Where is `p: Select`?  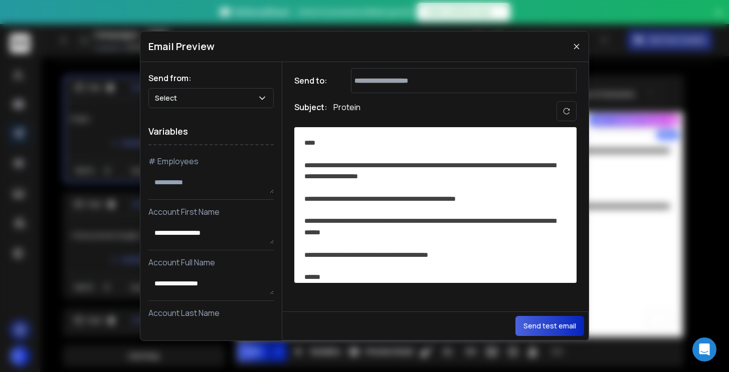
p: Select is located at coordinates (168, 98).